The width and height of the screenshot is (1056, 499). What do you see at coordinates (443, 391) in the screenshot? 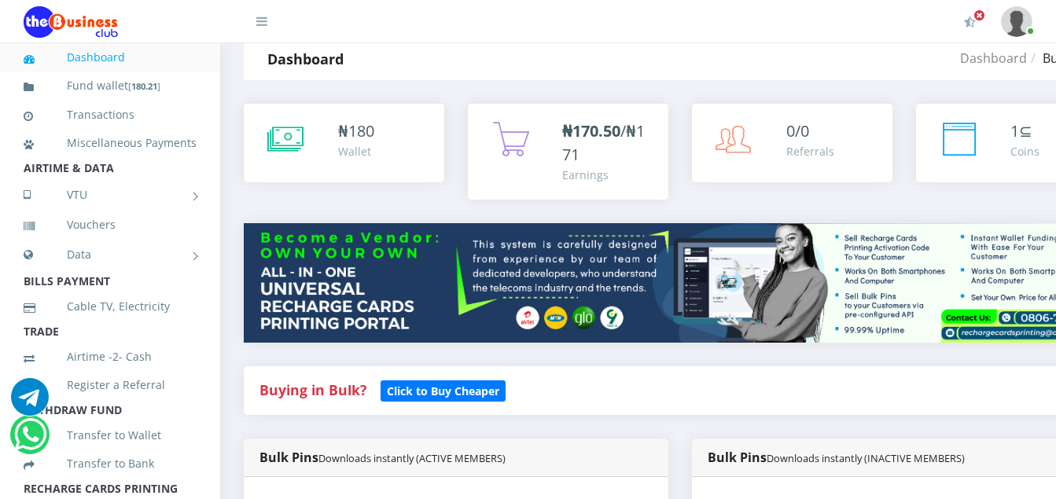
I see `b: Click to Buy Cheaper` at bounding box center [443, 391].